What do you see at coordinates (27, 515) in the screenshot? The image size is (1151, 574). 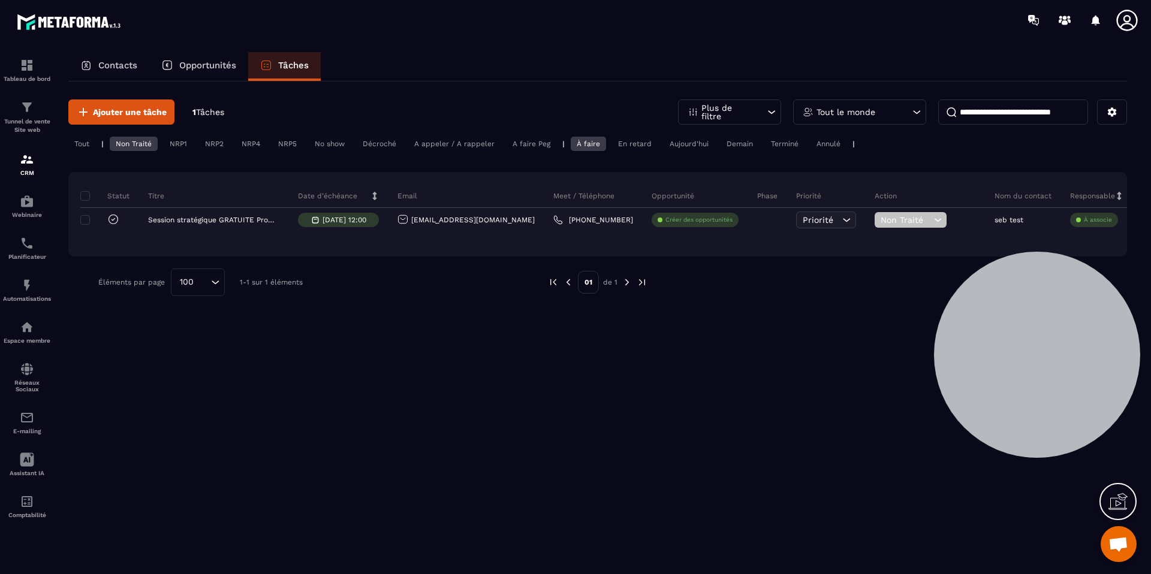 I see `p: Comptabilité` at bounding box center [27, 515].